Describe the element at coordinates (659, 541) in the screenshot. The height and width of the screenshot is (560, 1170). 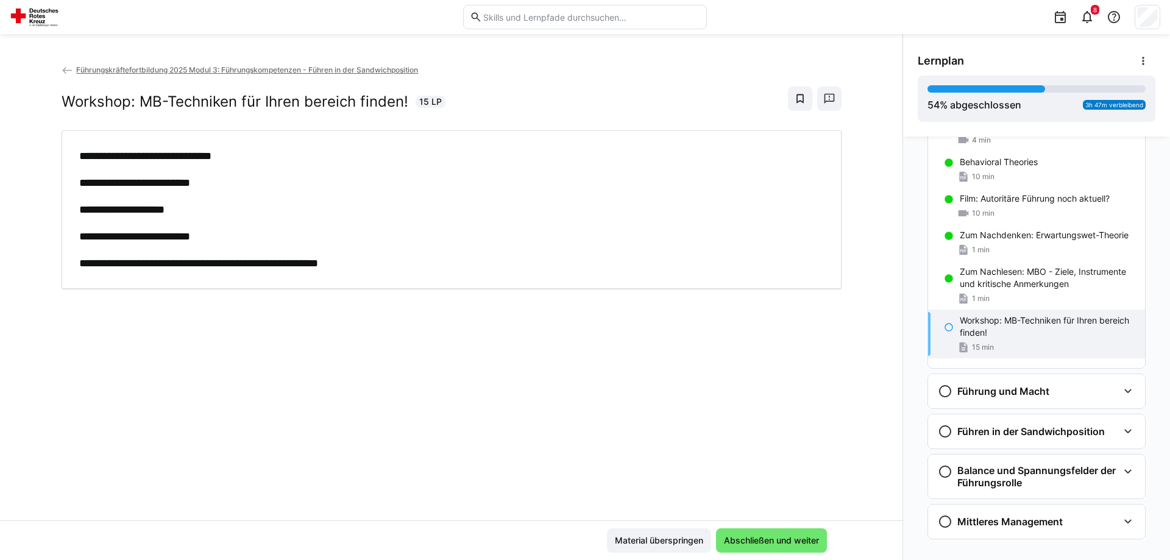
I see `span: Material überspringen` at that location.